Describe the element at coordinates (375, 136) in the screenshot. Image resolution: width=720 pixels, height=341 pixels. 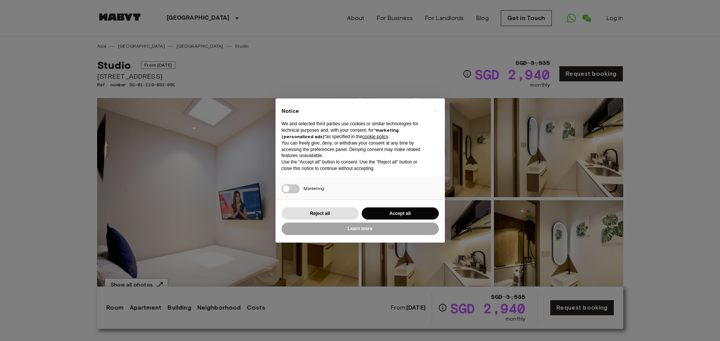
I see `a: cookie policy` at that location.